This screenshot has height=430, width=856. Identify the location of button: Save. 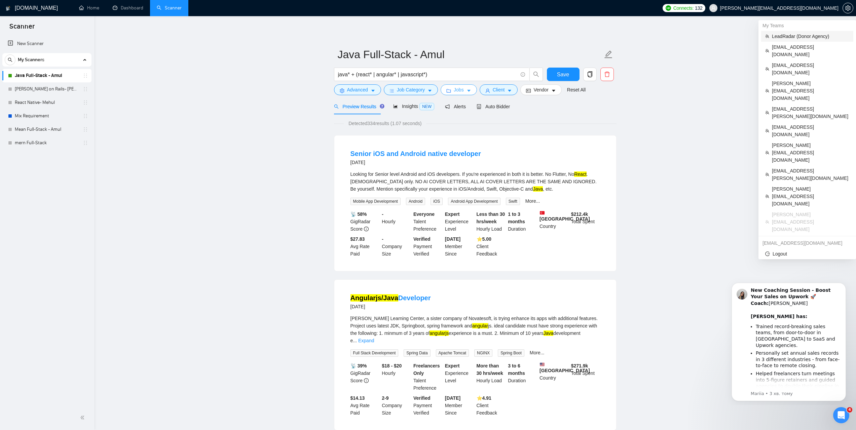
(563, 74).